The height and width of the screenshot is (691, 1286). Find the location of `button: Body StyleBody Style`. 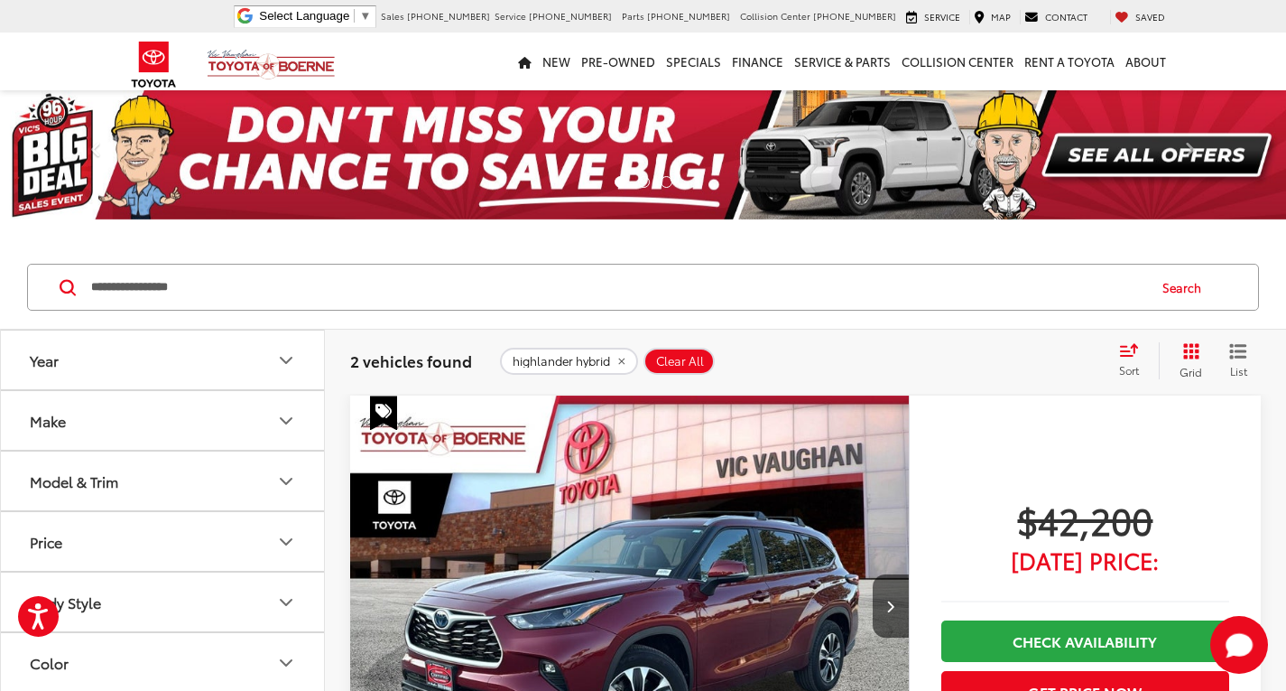

button: Body StyleBody Style is located at coordinates (163, 601).